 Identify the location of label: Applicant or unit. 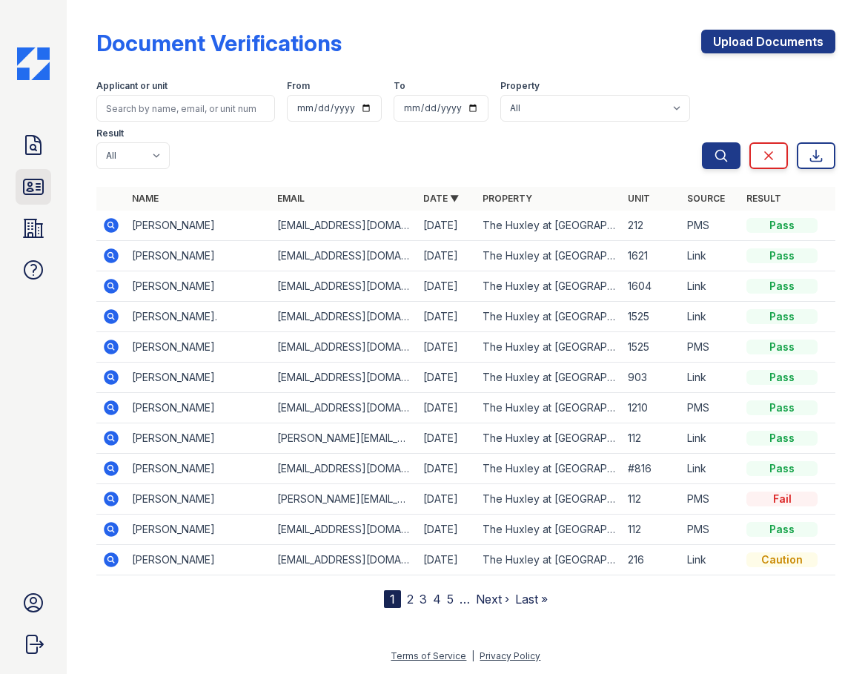
(132, 86).